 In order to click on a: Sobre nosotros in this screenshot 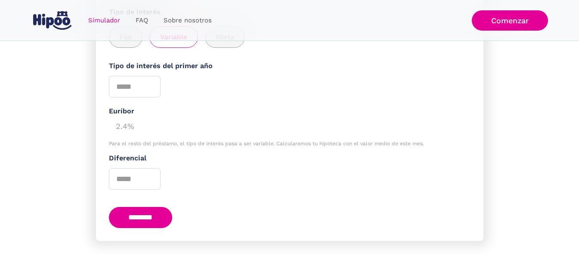, I will do `click(188, 20)`.